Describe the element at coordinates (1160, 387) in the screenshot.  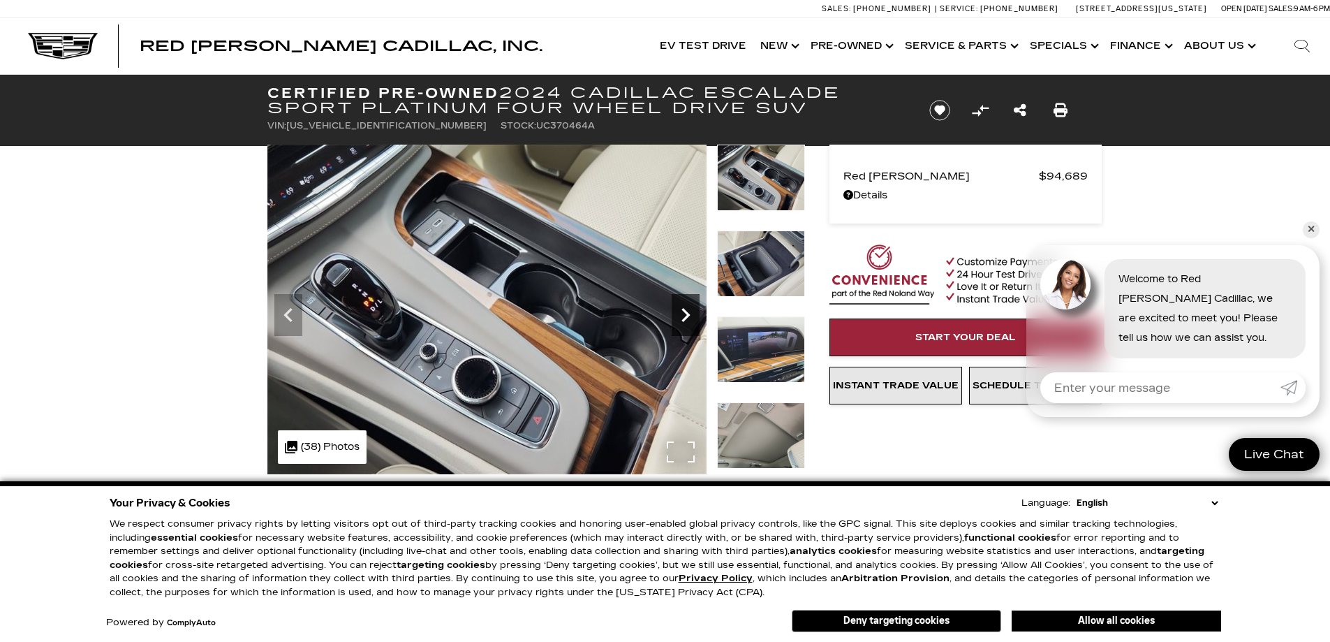
I see `input: Enter your message` at that location.